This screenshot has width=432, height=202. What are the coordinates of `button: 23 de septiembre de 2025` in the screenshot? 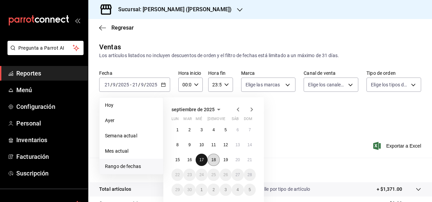 It's located at (189, 175).